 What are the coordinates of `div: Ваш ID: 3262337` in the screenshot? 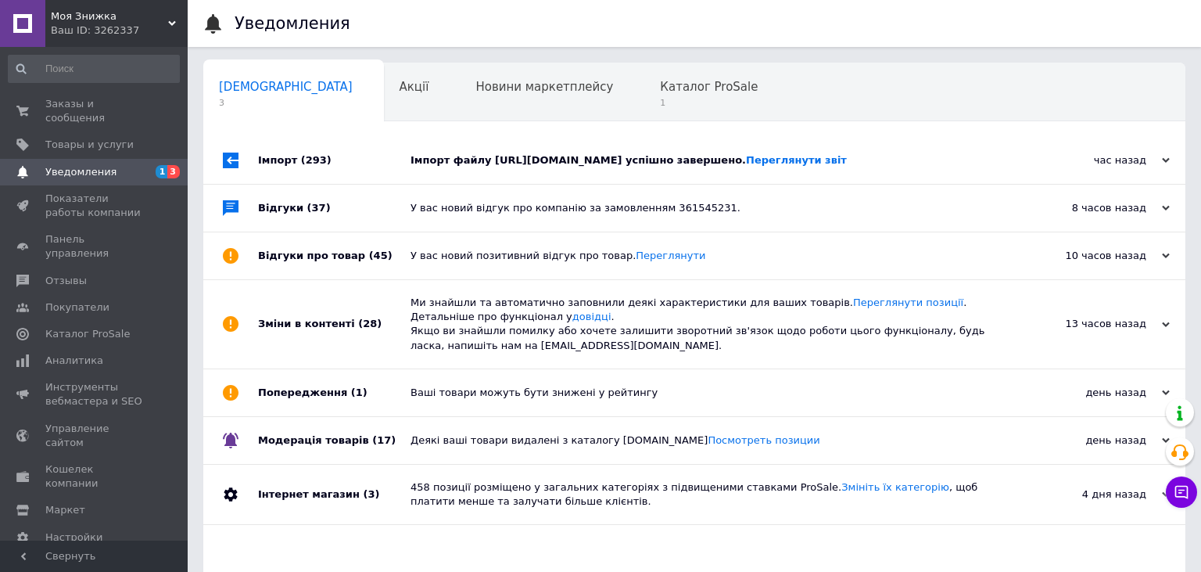 It's located at (119, 30).